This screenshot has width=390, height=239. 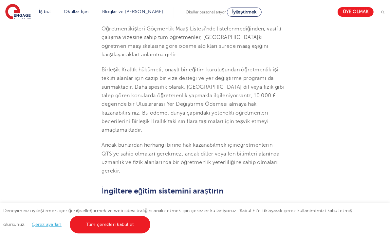 What do you see at coordinates (163, 191) in the screenshot?
I see `font: İngiltere eğitim sistemini araştırın` at bounding box center [163, 191].